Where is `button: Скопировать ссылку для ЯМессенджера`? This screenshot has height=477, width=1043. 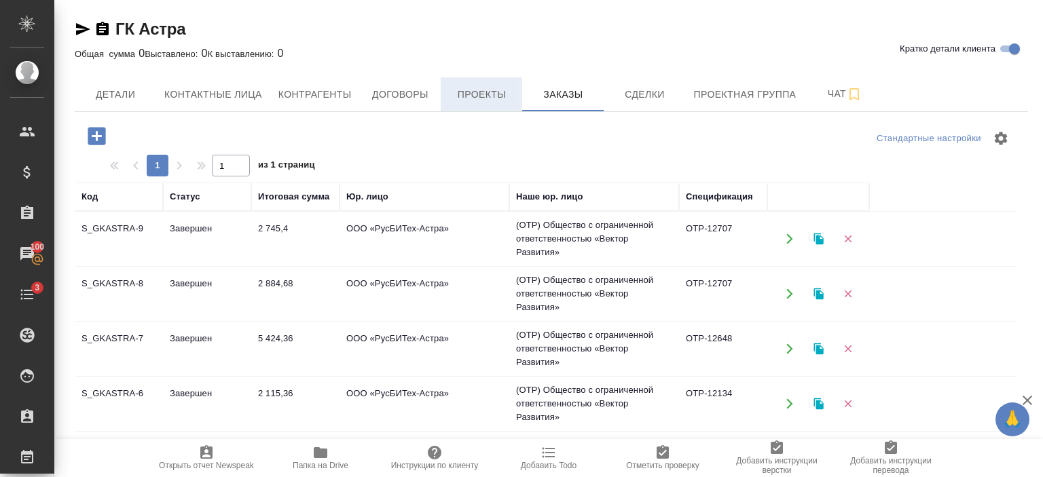
button: Скопировать ссылку для ЯМессенджера is located at coordinates (83, 29).